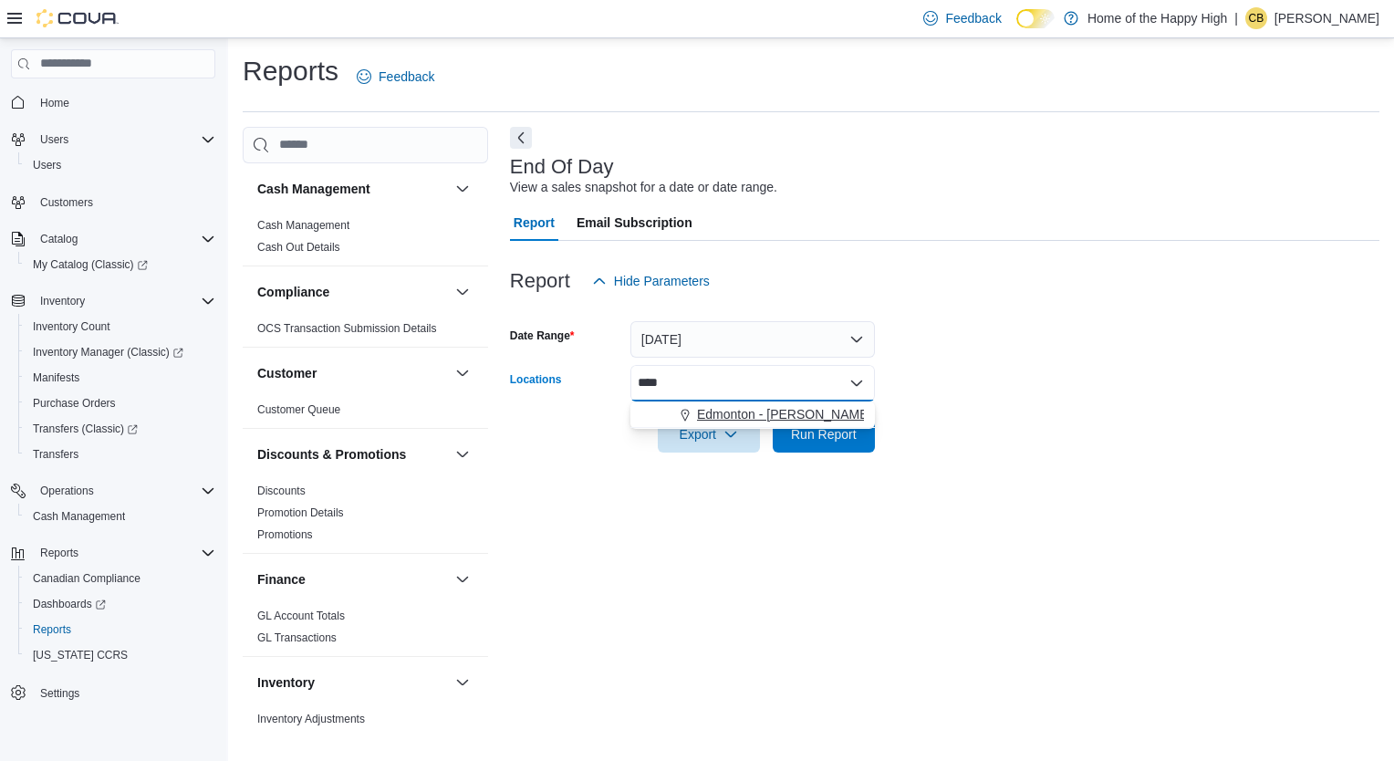  I want to click on button: Catalog, so click(113, 239).